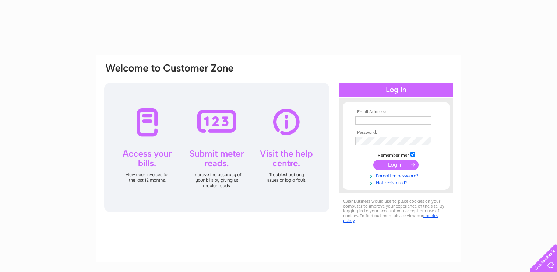 Image resolution: width=557 pixels, height=272 pixels. Describe the element at coordinates (396, 165) in the screenshot. I see `input: Submit` at that location.